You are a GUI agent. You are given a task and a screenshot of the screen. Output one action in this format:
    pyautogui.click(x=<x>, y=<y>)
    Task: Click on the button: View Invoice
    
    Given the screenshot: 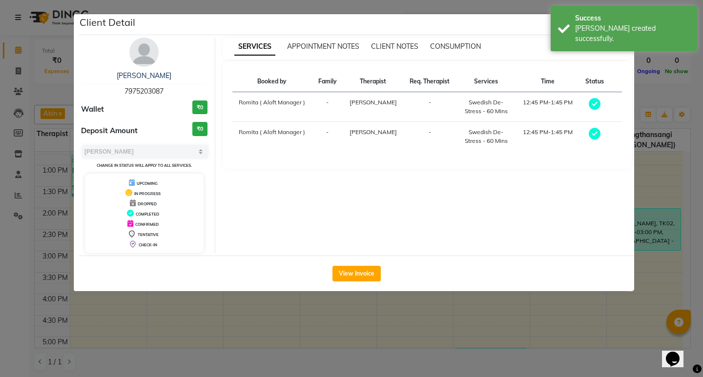 What is the action you would take?
    pyautogui.click(x=356, y=274)
    